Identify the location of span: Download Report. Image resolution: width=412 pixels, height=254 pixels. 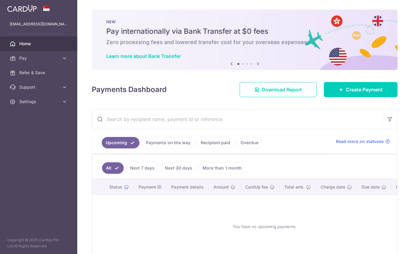
(282, 90).